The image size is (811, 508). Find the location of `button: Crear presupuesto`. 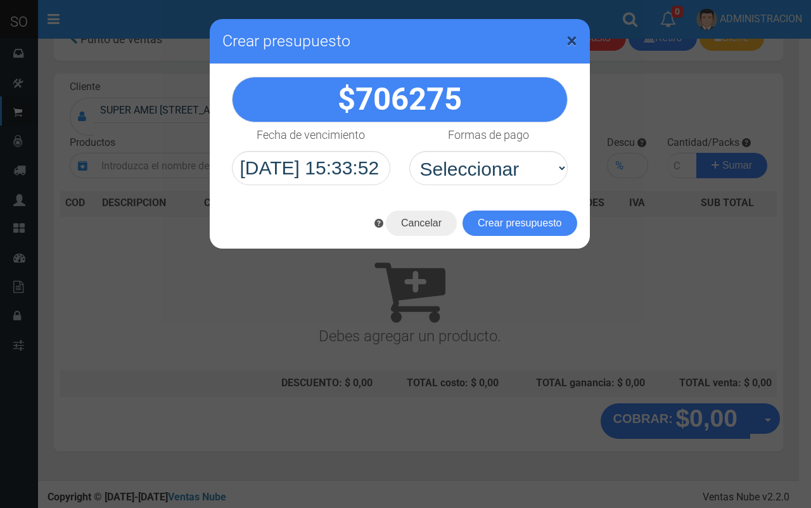

button: Crear presupuesto is located at coordinates (520, 223).